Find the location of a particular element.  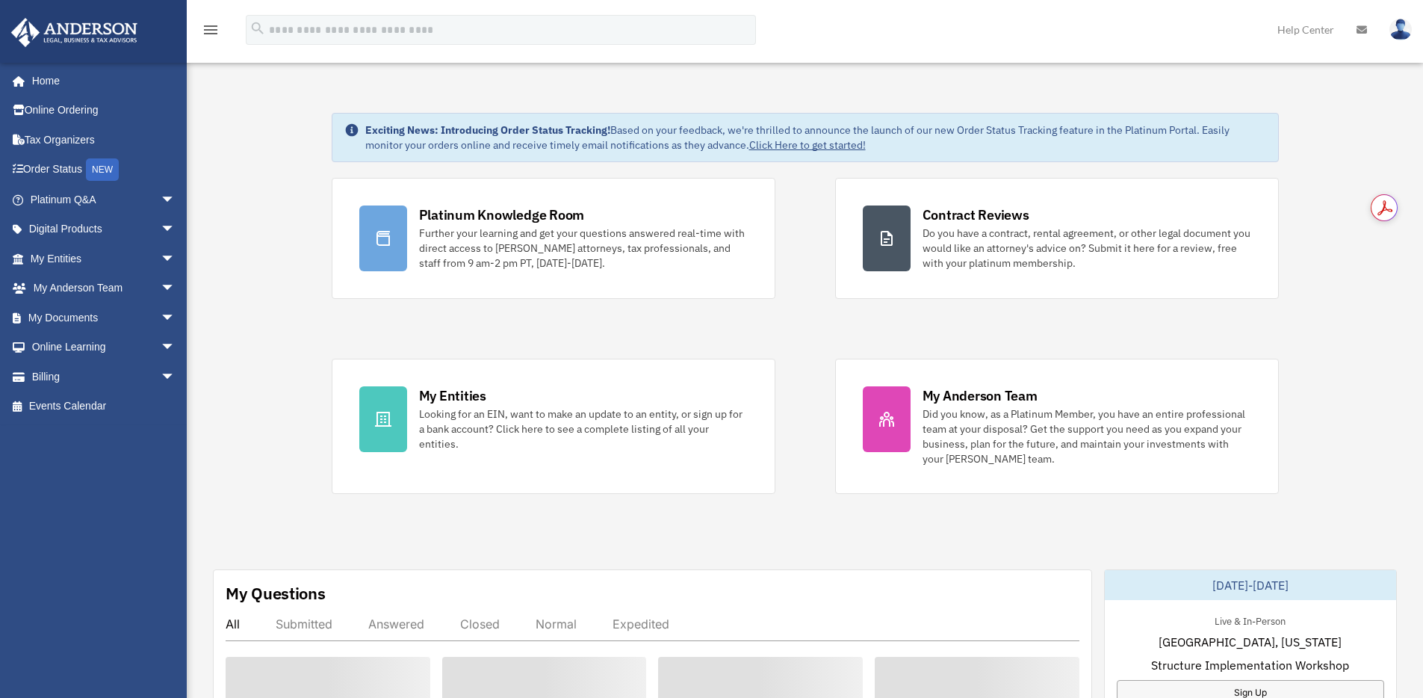

i: menu is located at coordinates (211, 30).